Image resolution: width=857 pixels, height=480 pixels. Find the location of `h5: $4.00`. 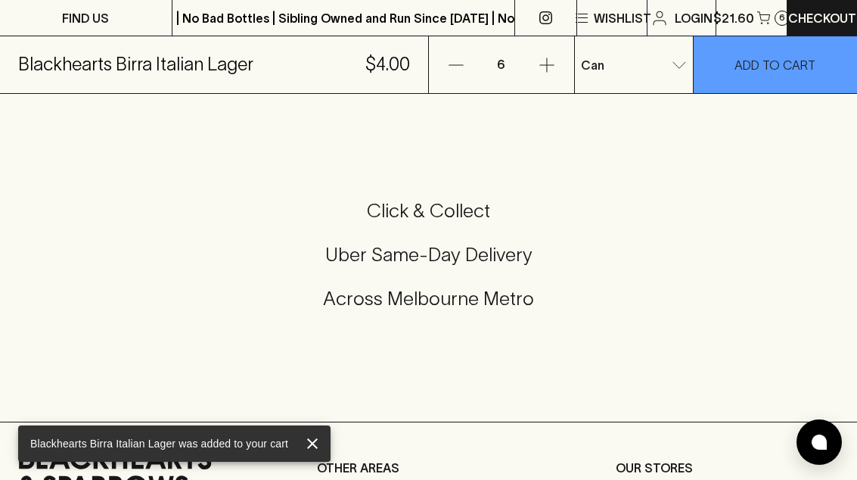

h5: $4.00 is located at coordinates (387, 64).